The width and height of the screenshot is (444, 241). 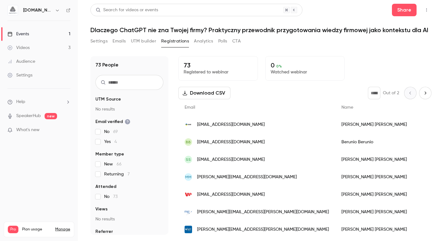 I want to click on span: Plan usage, so click(x=37, y=229).